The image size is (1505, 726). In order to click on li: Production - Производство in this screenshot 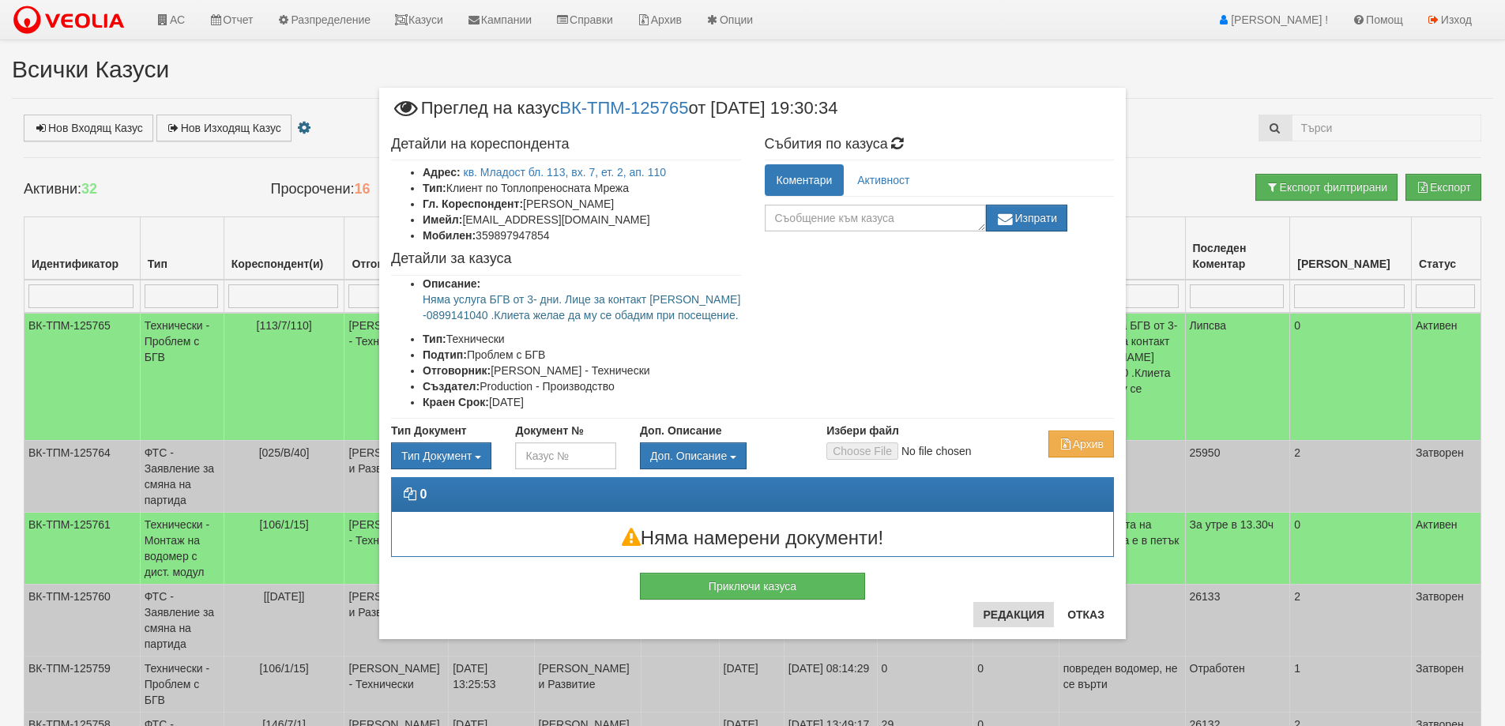, I will do `click(581, 386)`.